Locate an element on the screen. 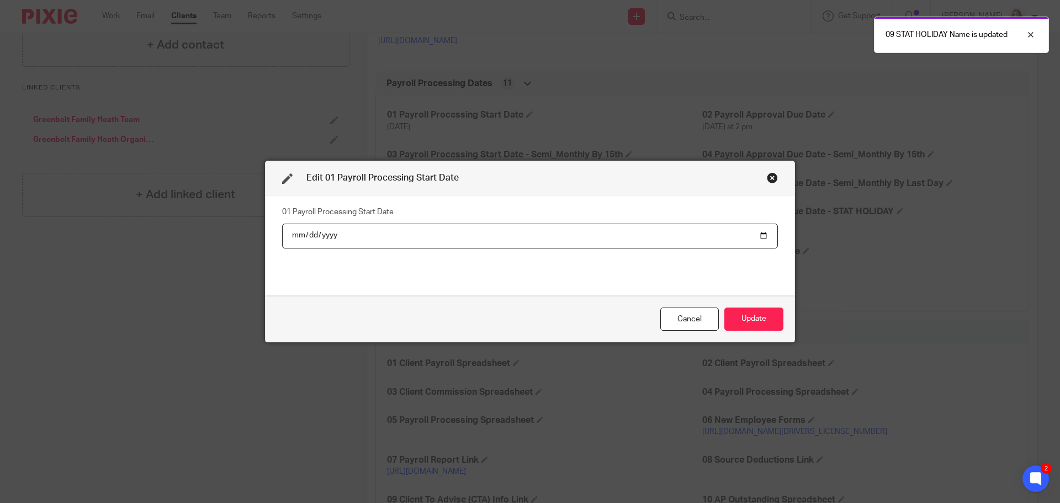 The width and height of the screenshot is (1060, 503). span: Edit 01 Payroll Processing Start Date is located at coordinates (382, 178).